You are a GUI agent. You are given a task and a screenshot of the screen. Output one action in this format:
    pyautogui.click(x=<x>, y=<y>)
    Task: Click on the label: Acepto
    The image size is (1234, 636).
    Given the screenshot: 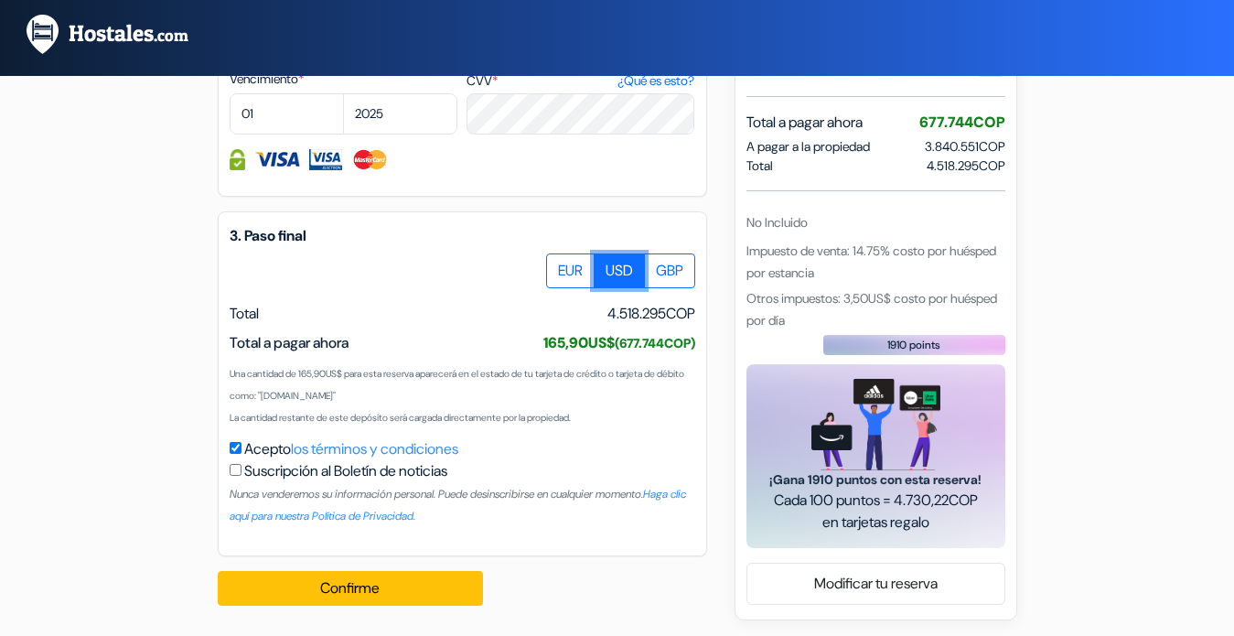 What is the action you would take?
    pyautogui.click(x=351, y=449)
    